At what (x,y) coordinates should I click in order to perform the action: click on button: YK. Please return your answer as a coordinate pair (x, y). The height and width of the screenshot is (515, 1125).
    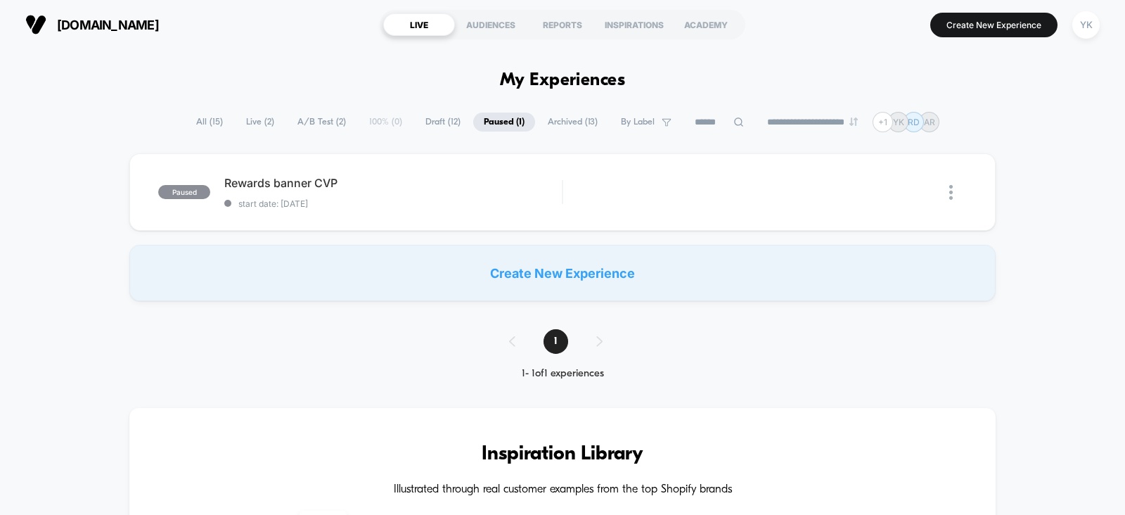
    Looking at the image, I should click on (1085, 25).